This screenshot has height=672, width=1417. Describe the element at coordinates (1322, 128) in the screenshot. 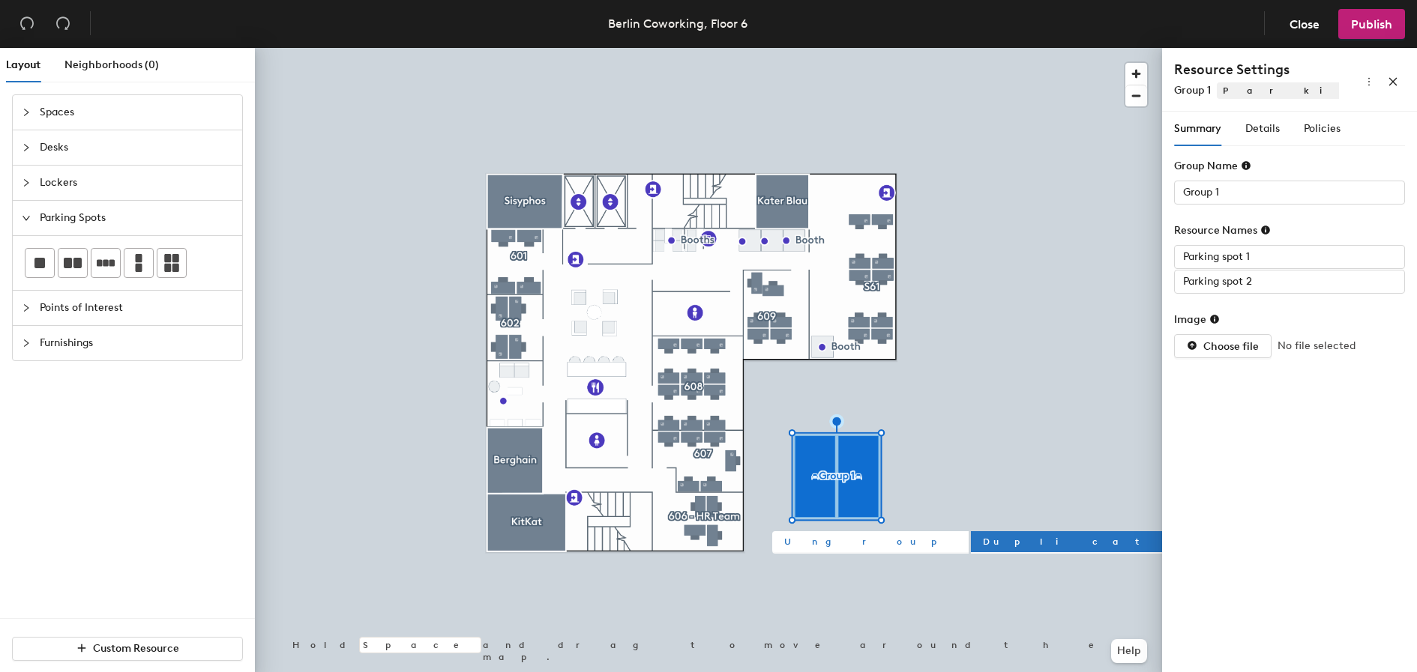

I see `span: Policies` at that location.